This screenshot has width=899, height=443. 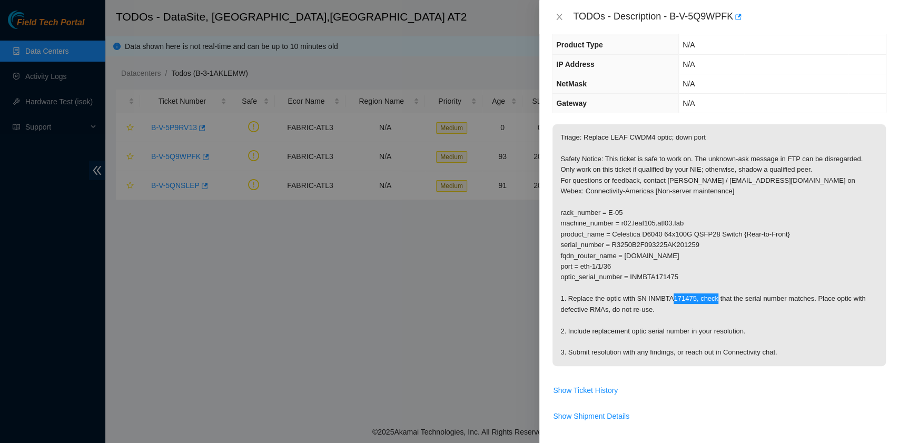 I want to click on div: TODOs - Description - B-V-5Q9WPFK, so click(x=729, y=17).